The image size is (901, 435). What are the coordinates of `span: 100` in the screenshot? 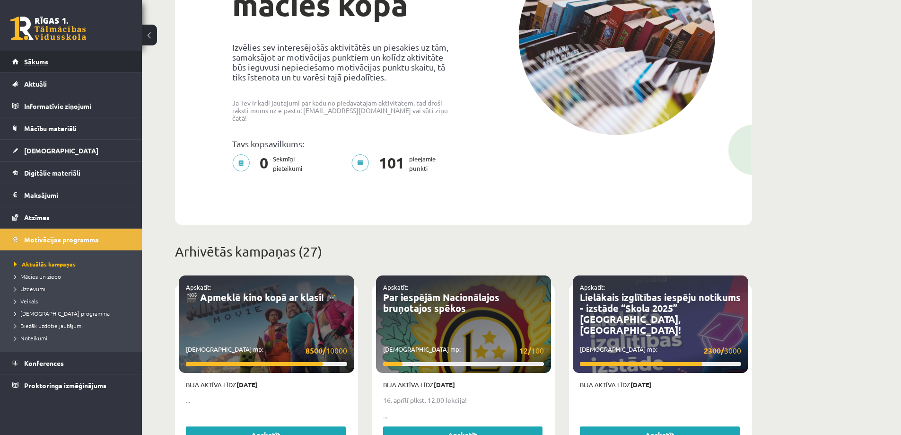 It's located at (532, 350).